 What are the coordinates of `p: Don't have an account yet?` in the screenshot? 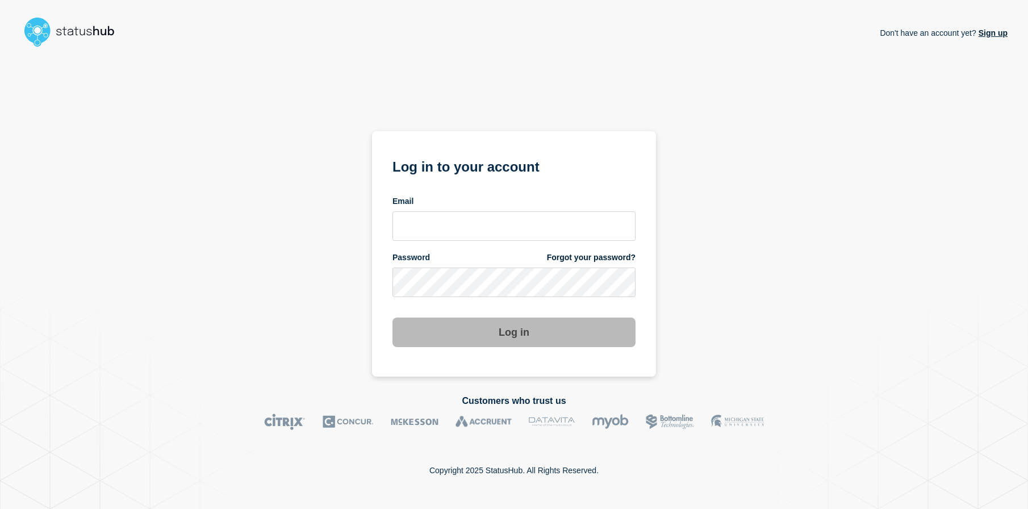 It's located at (944, 33).